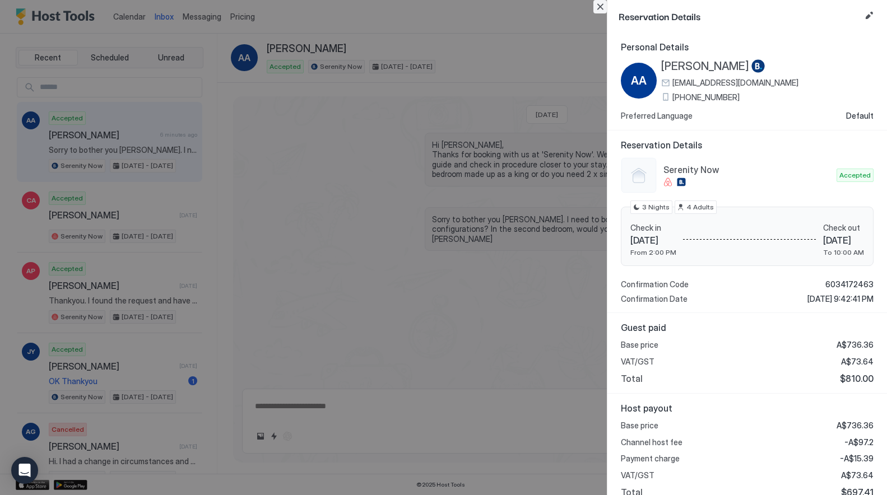  Describe the element at coordinates (654, 285) in the screenshot. I see `span: Confirmation Code` at that location.